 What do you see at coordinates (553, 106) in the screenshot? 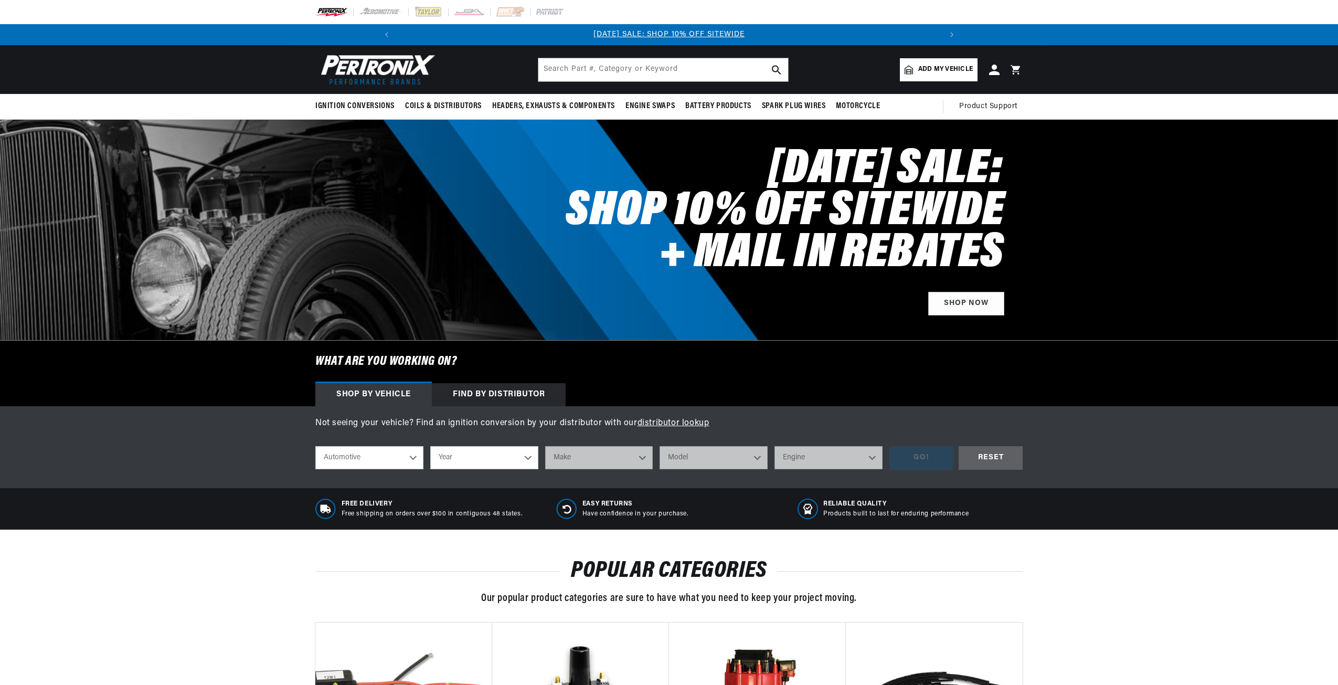
I see `summary: Headers, Exhausts & Components` at bounding box center [553, 106].